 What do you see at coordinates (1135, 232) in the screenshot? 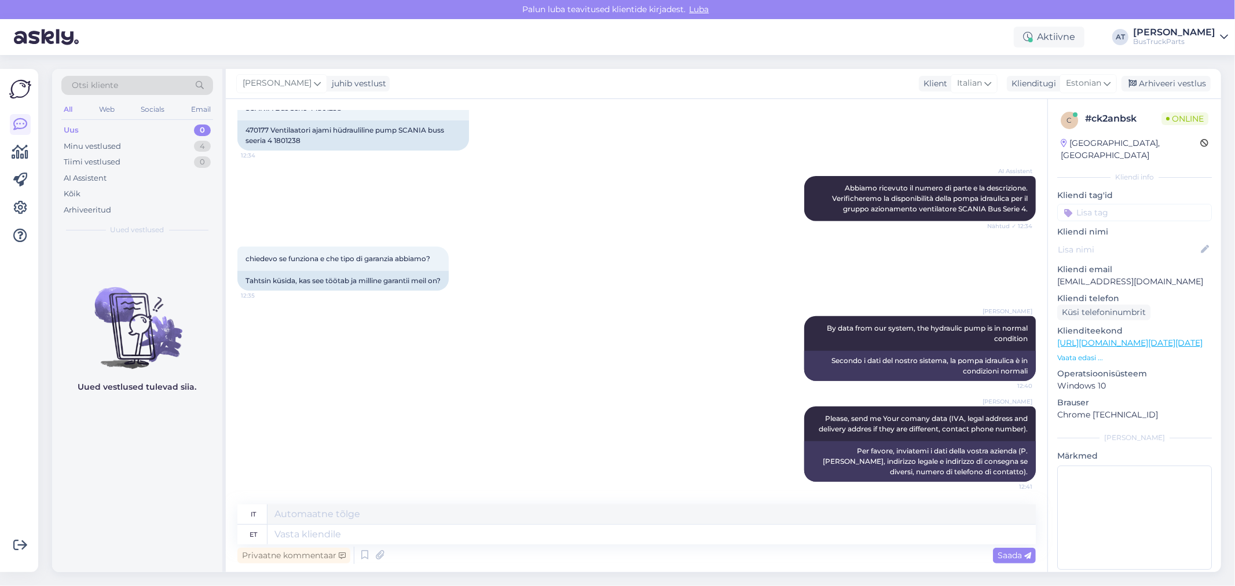
I see `p: Kliendi nimi` at bounding box center [1135, 232].